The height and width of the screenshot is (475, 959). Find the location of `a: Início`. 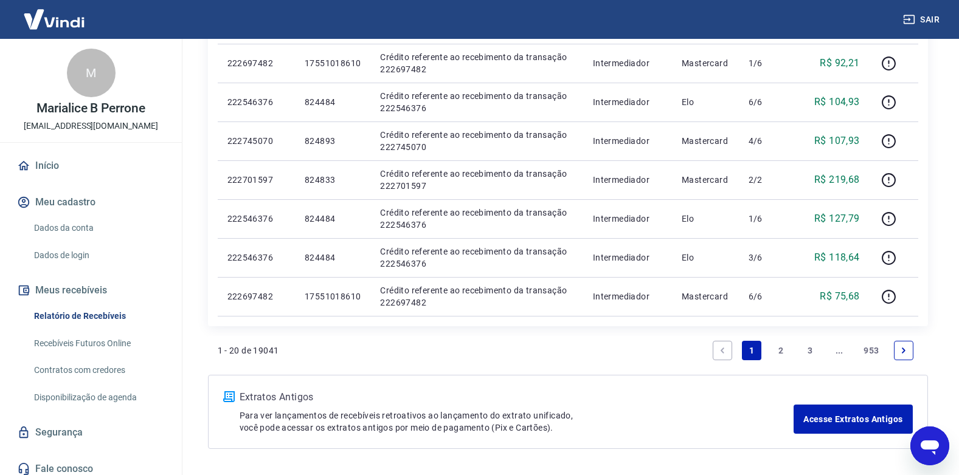

a: Início is located at coordinates (91, 166).